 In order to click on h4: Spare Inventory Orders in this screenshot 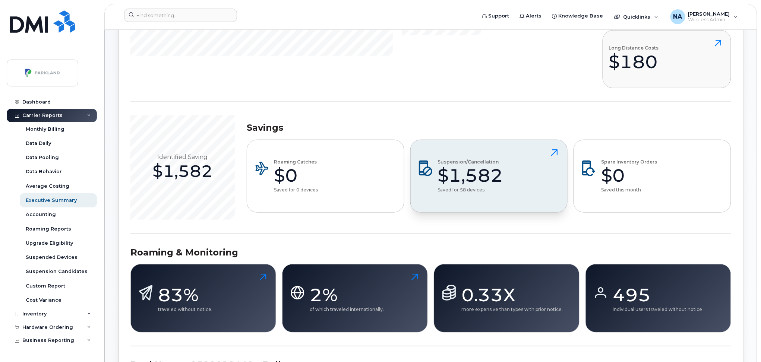, I will do `click(629, 162)`.